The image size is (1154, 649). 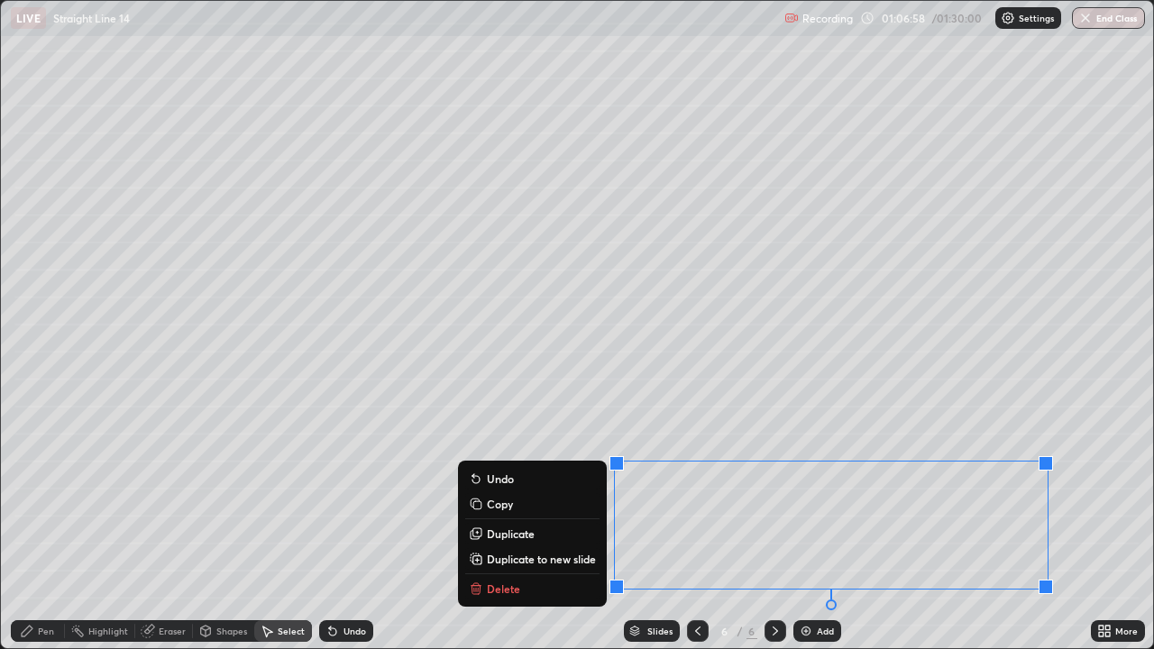 I want to click on div: Shapes, so click(x=232, y=631).